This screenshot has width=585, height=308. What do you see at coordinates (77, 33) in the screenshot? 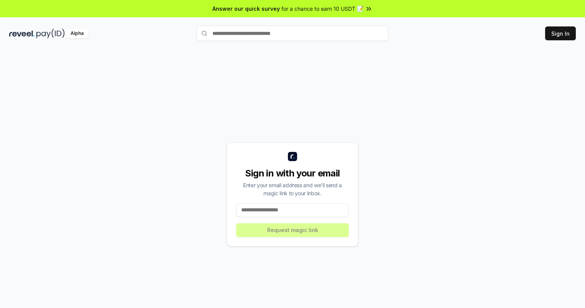
I see `div: Alpha` at bounding box center [77, 33].